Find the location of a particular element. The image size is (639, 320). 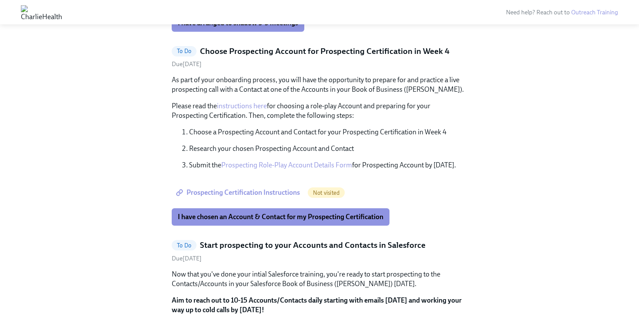

img: CharlieHealth is located at coordinates (41, 12).